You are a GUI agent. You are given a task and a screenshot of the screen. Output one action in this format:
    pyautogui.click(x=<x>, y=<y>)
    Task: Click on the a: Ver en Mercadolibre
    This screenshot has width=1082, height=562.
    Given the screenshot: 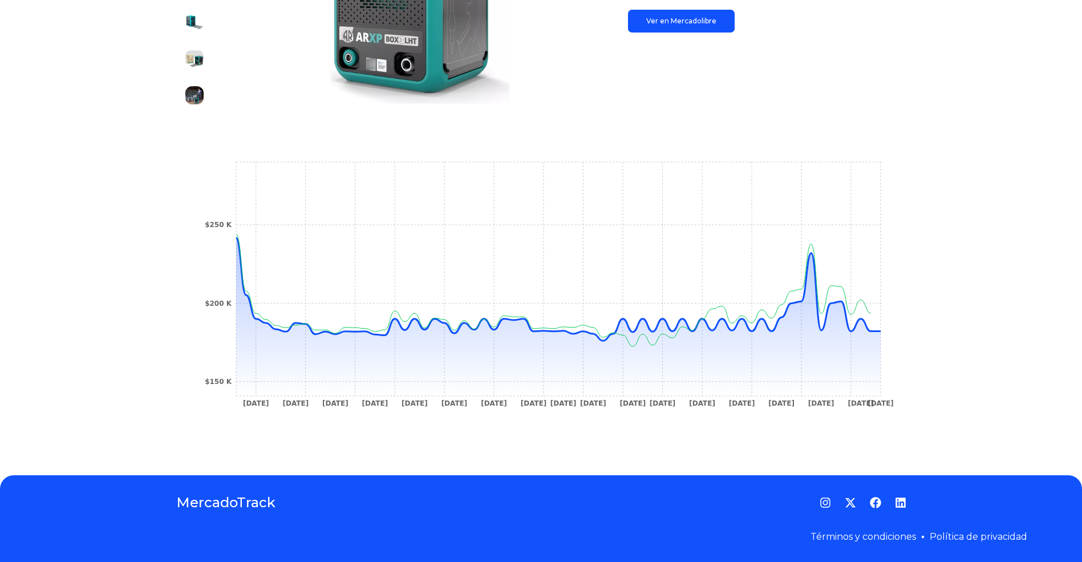 What is the action you would take?
    pyautogui.click(x=681, y=21)
    